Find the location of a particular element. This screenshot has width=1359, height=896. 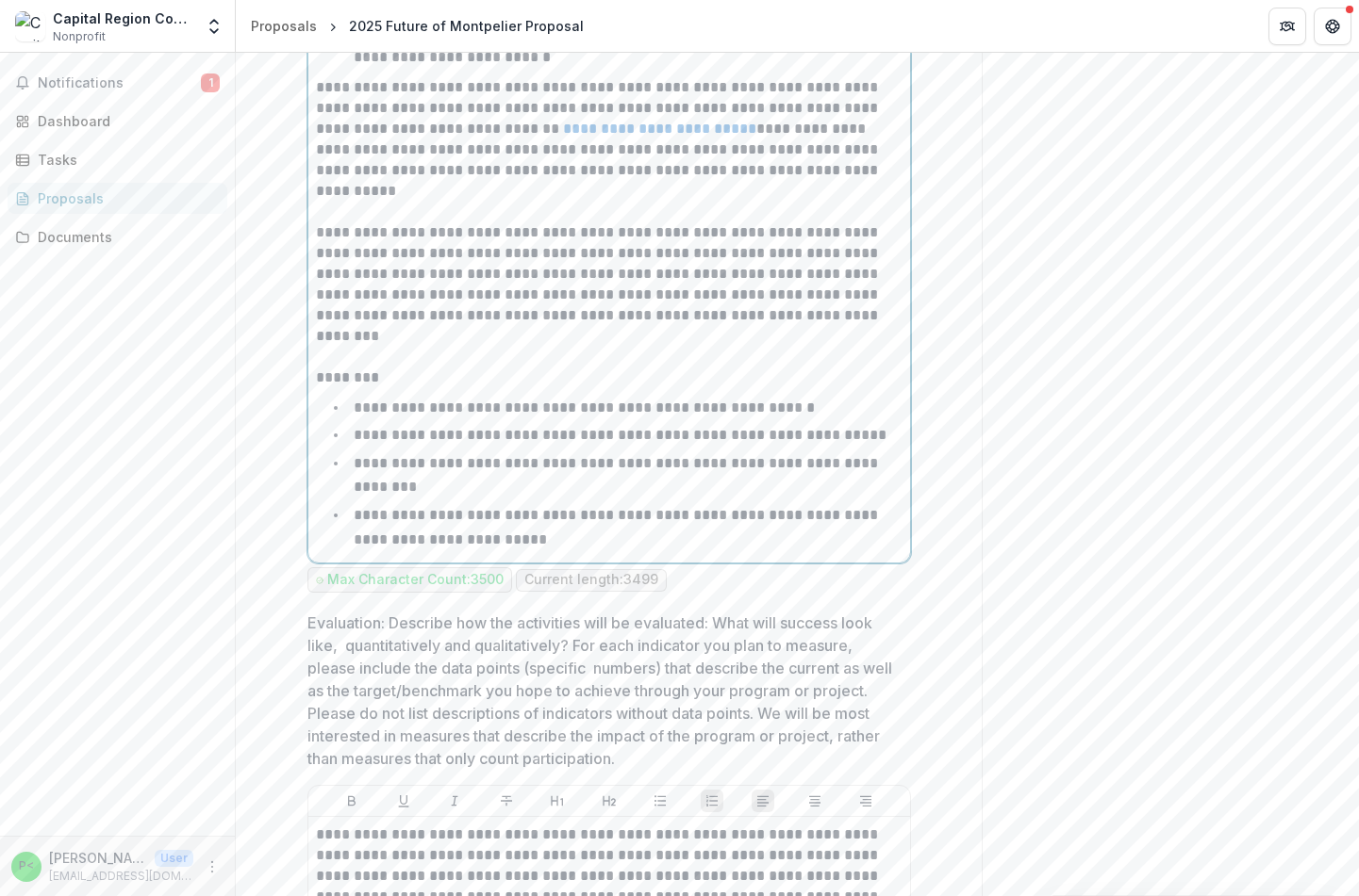

a: Dashboard is located at coordinates (117, 121).